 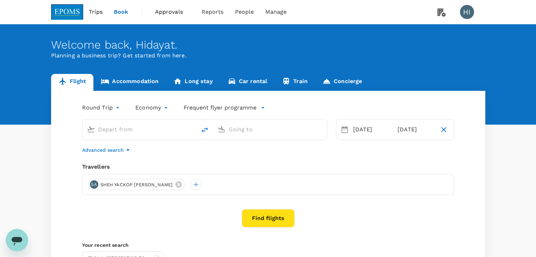 What do you see at coordinates (193, 83) in the screenshot?
I see `a: Long stay` at bounding box center [193, 83].